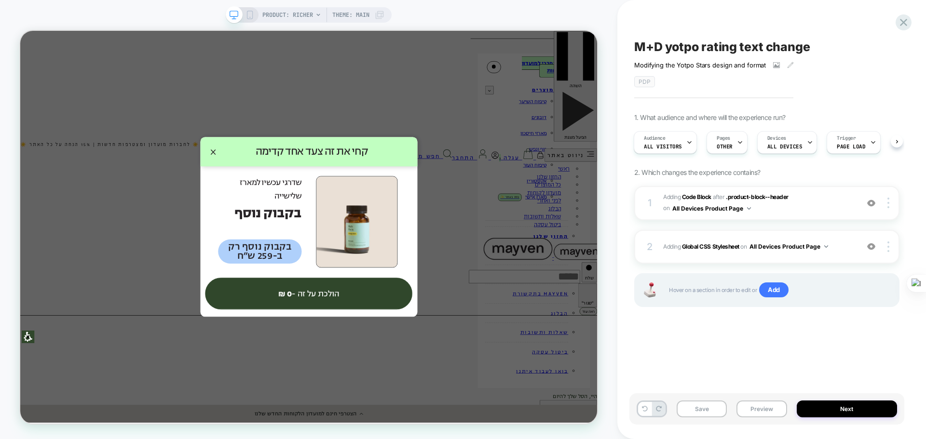 The height and width of the screenshot is (439, 926). Describe the element at coordinates (351, 15) in the screenshot. I see `span: Theme: MAIN` at that location.